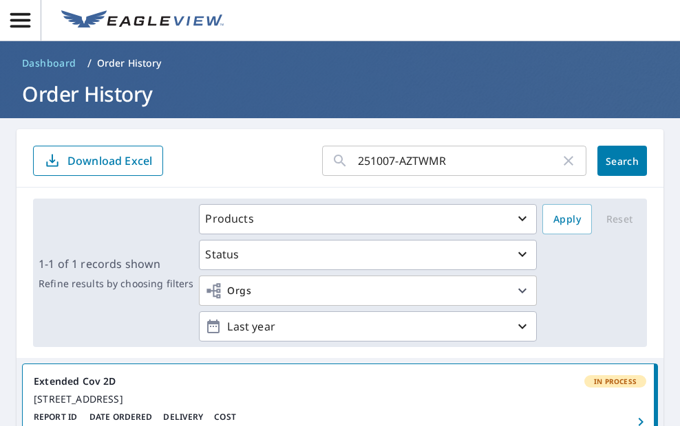 Image resolution: width=680 pixels, height=426 pixels. What do you see at coordinates (567, 219) in the screenshot?
I see `button: Apply` at bounding box center [567, 219].